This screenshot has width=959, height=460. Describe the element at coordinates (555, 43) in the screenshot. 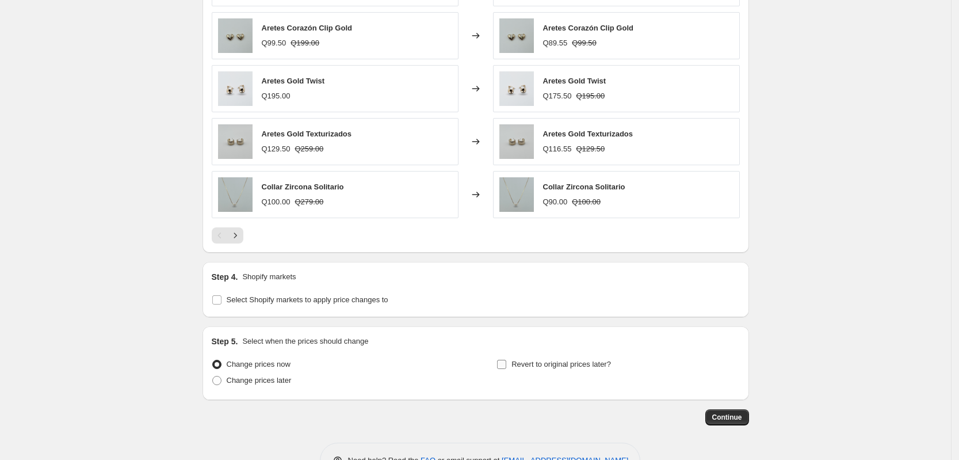

I see `lomoney: Q89.55` at that location.